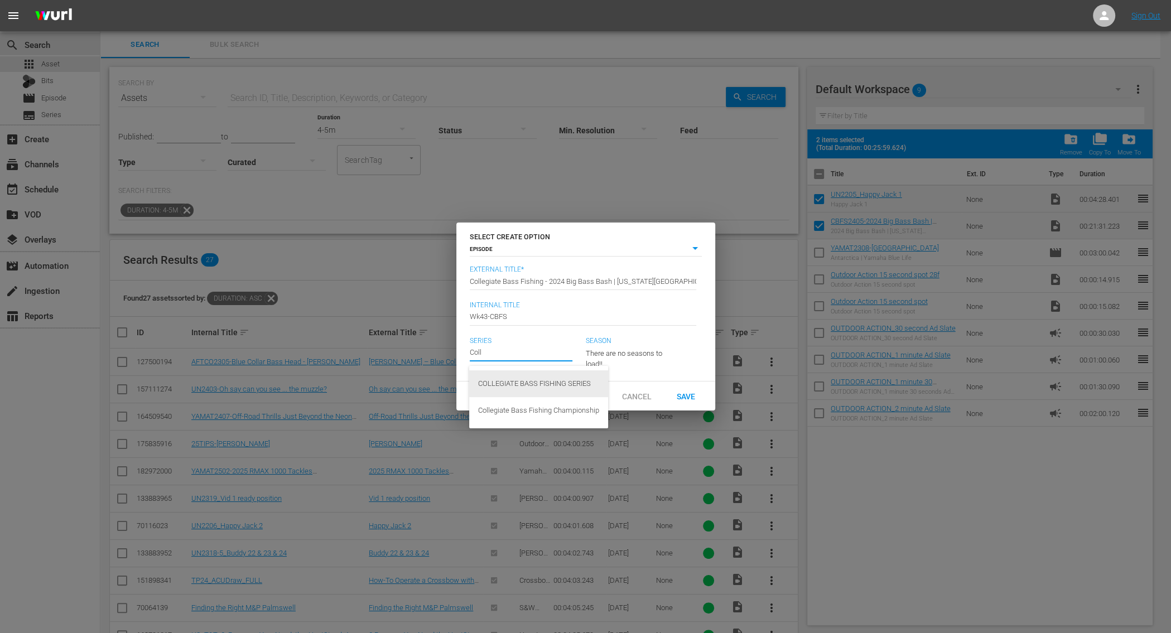 The image size is (1171, 633). I want to click on button: Save & View, so click(492, 396).